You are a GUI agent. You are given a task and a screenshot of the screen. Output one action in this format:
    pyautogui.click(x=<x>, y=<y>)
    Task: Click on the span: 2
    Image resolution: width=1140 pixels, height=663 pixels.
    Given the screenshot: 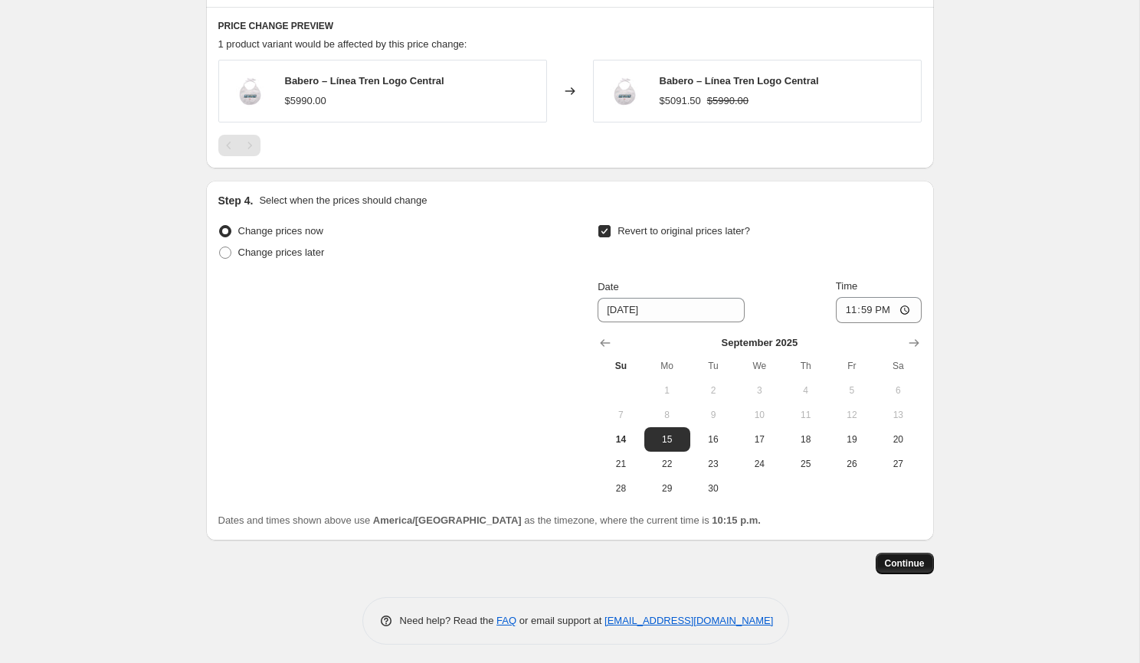 What is the action you would take?
    pyautogui.click(x=713, y=391)
    